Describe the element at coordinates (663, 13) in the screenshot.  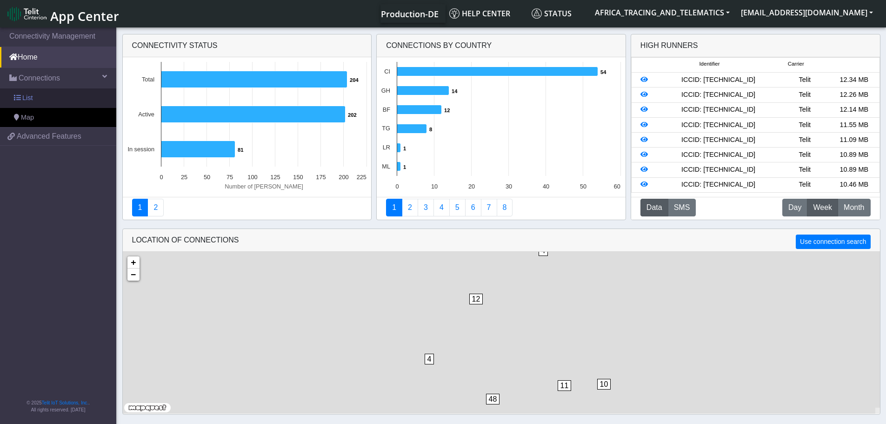
I see `button: AFRICA_TRACING_AND_TELEMATICS` at that location.